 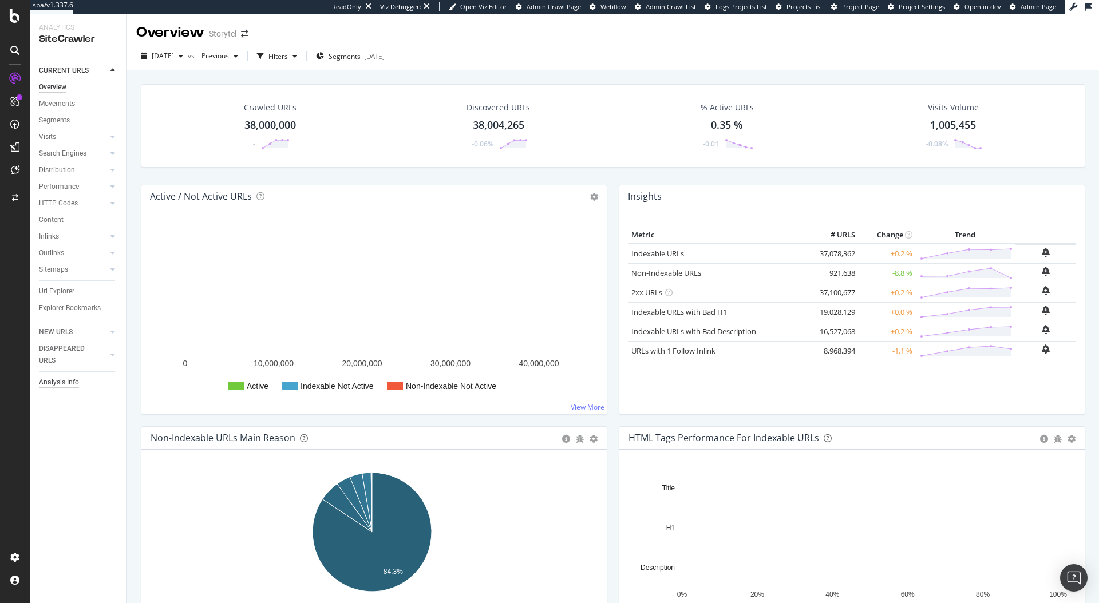 What do you see at coordinates (671, 6) in the screenshot?
I see `span: Admin Crawl List` at bounding box center [671, 6].